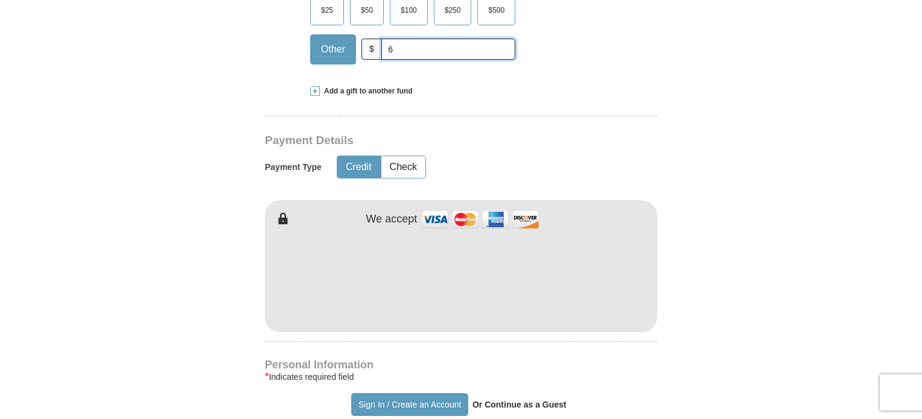 This screenshot has height=419, width=922. Describe the element at coordinates (519, 405) in the screenshot. I see `strong: Or Continue as a Guest` at that location.